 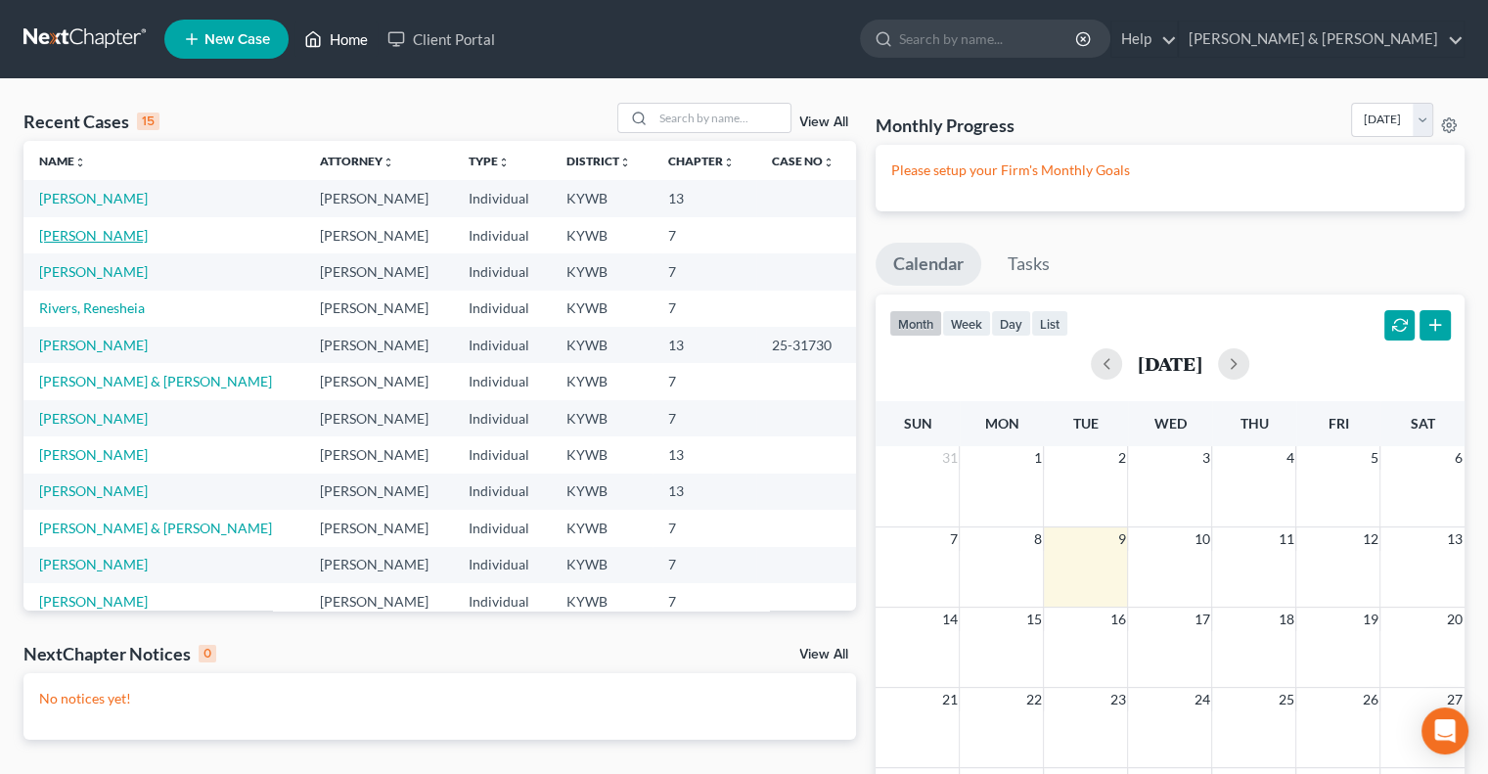 What do you see at coordinates (1033, 699) in the screenshot?
I see `span: 22` at bounding box center [1033, 699].